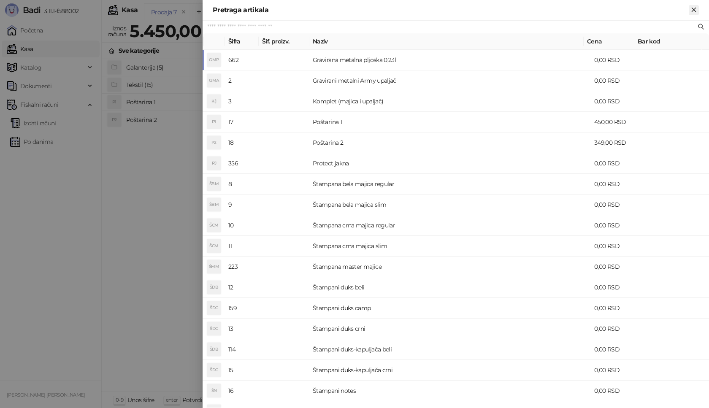 This screenshot has height=408, width=709. Describe the element at coordinates (214, 60) in the screenshot. I see `div: GMP` at that location.